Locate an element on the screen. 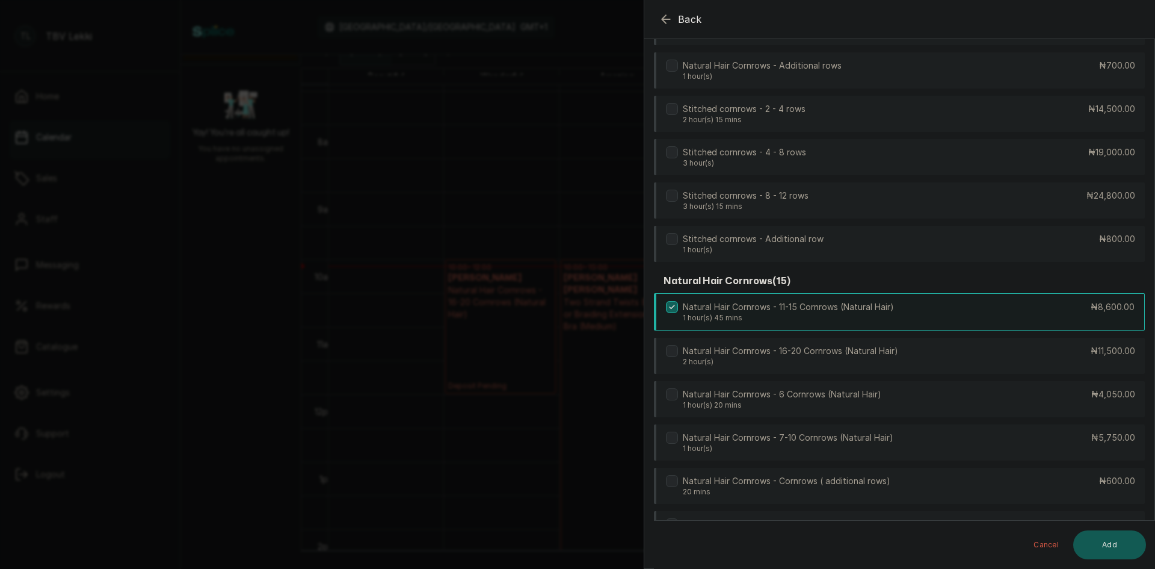 The width and height of the screenshot is (1155, 569). p: 2 hour(s) 15 mins is located at coordinates (744, 120).